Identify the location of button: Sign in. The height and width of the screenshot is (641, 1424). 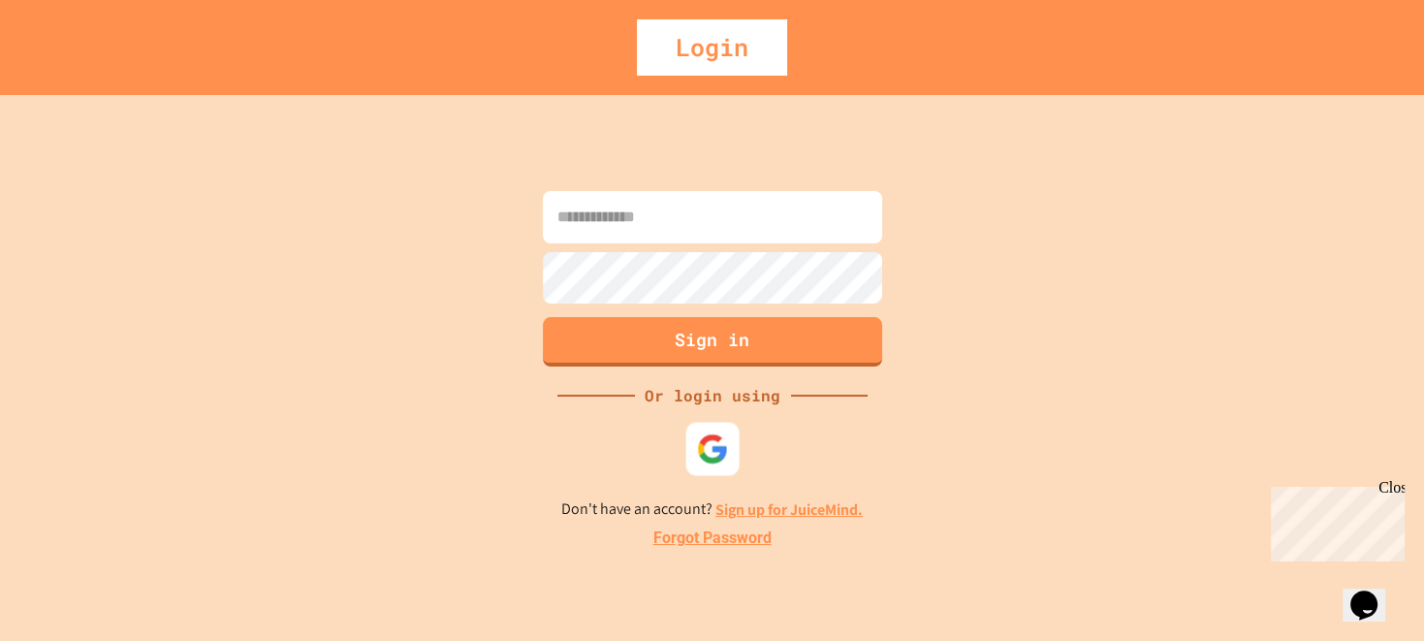
(713, 341).